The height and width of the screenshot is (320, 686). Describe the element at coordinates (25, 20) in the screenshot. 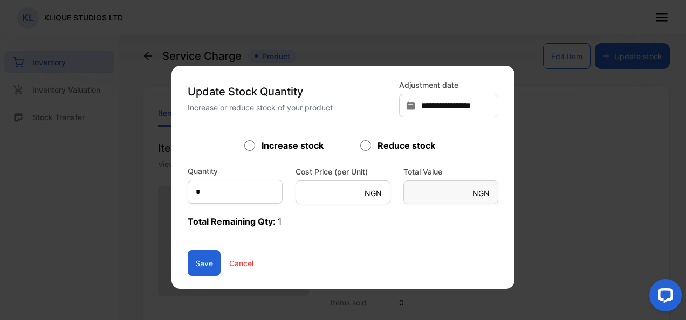

I see `button: Open LiveChat chat widget` at that location.